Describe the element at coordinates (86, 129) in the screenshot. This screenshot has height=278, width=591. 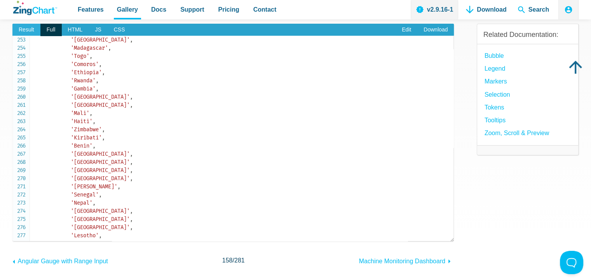
I see `span: 'Zimbabwe'` at that location.